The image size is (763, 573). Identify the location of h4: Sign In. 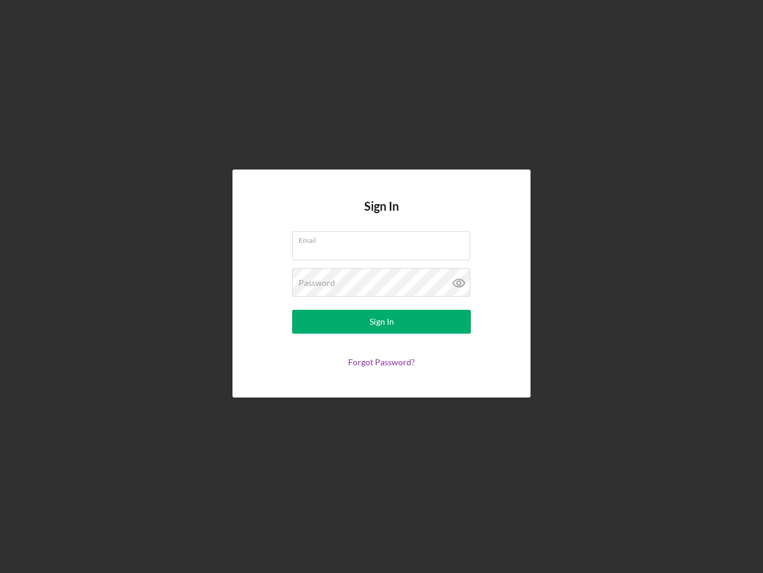
(382, 215).